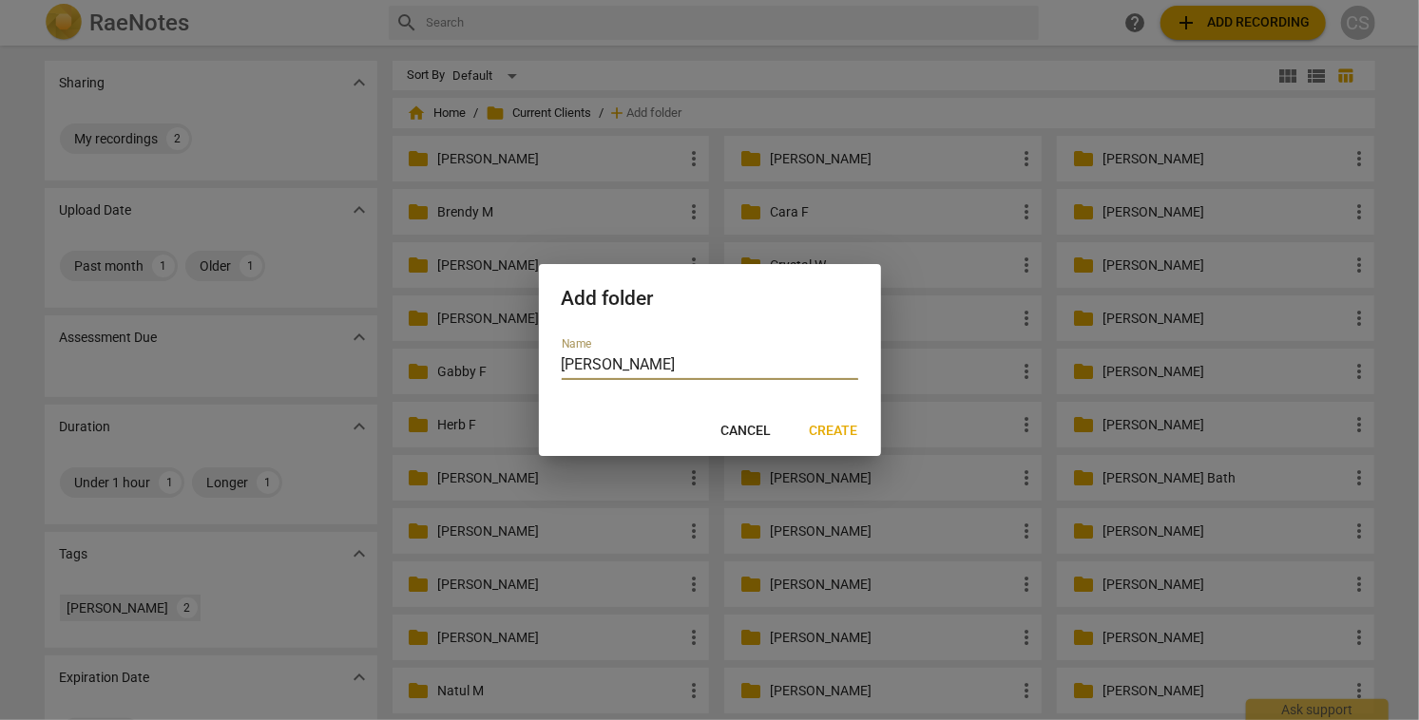 This screenshot has width=1419, height=720. I want to click on span: Create, so click(834, 432).